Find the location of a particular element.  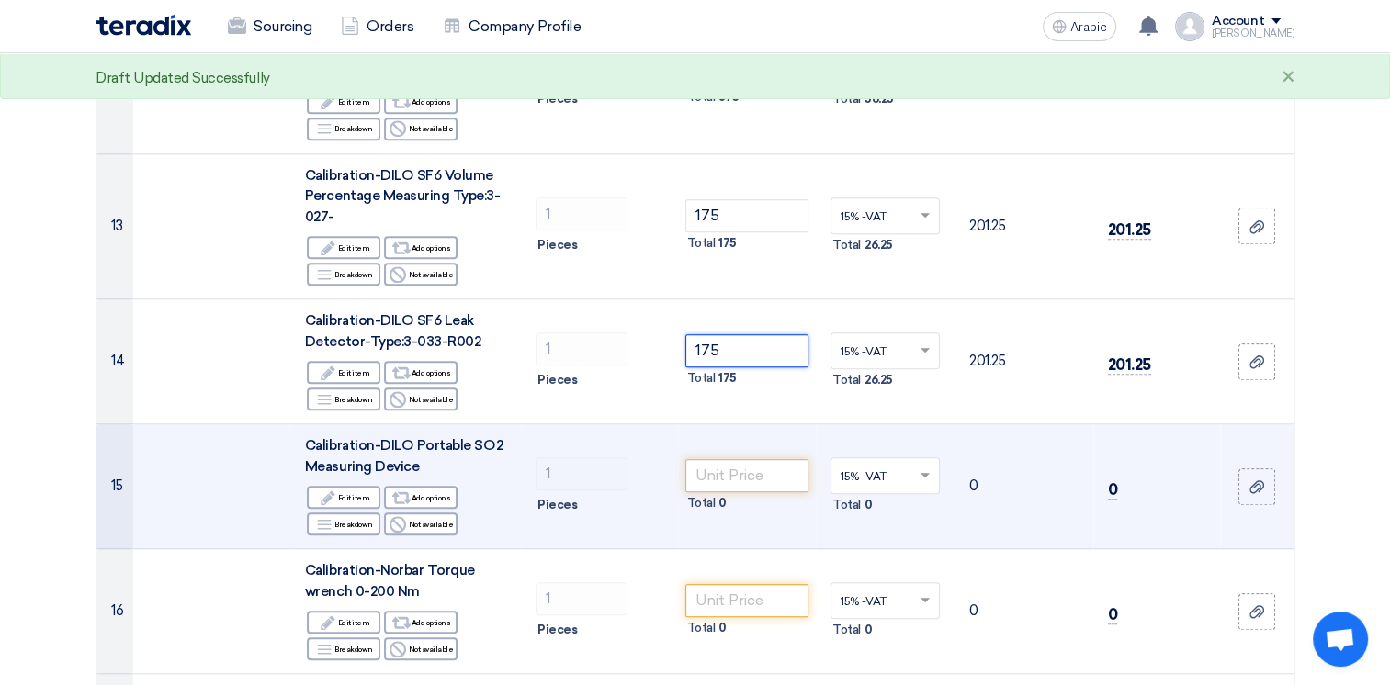

td: 13 is located at coordinates (115, 226).